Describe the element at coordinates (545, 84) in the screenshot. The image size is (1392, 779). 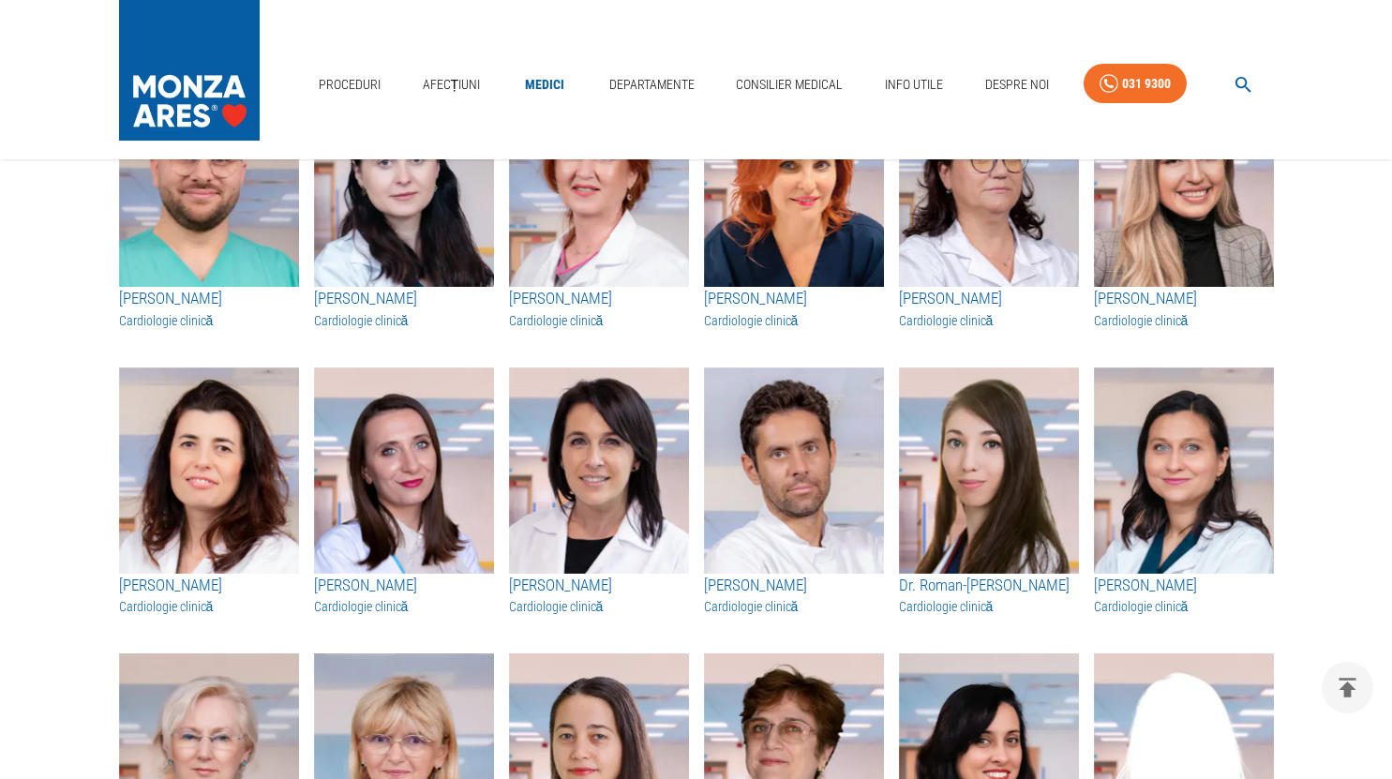
I see `a: Medici` at that location.